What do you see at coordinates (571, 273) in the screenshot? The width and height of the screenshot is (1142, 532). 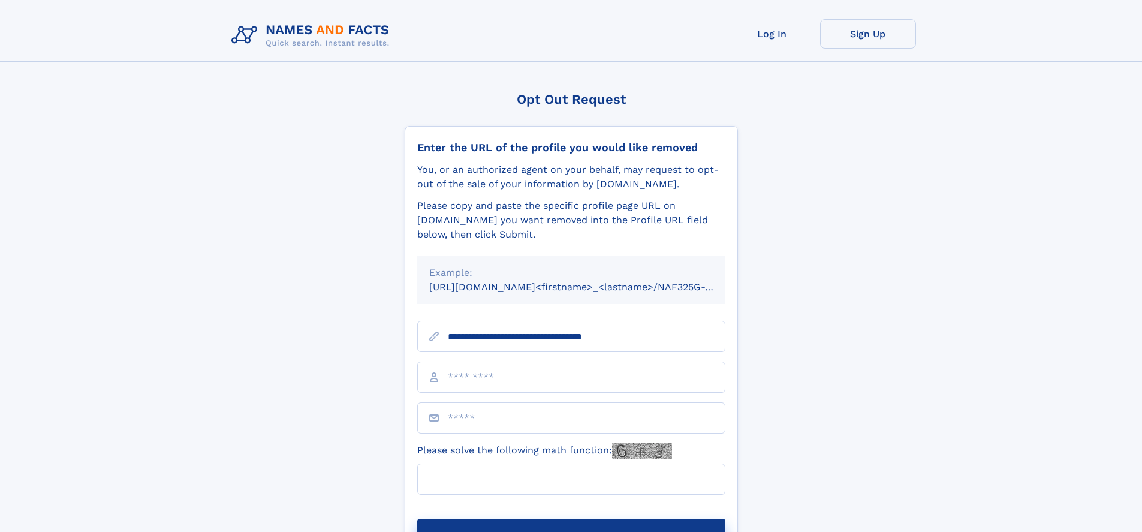 I see `div: Example:` at bounding box center [571, 273].